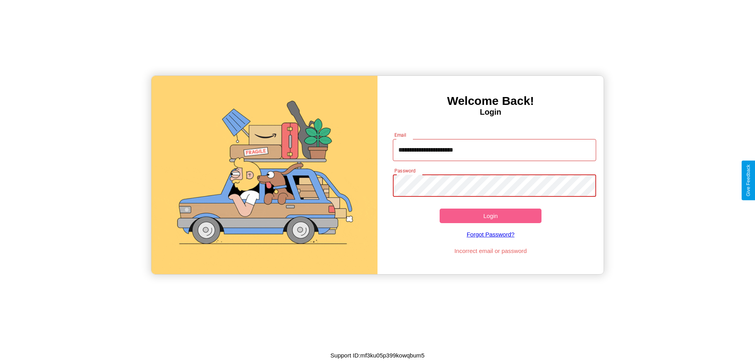  What do you see at coordinates (405, 171) in the screenshot?
I see `label: Password` at bounding box center [405, 171].